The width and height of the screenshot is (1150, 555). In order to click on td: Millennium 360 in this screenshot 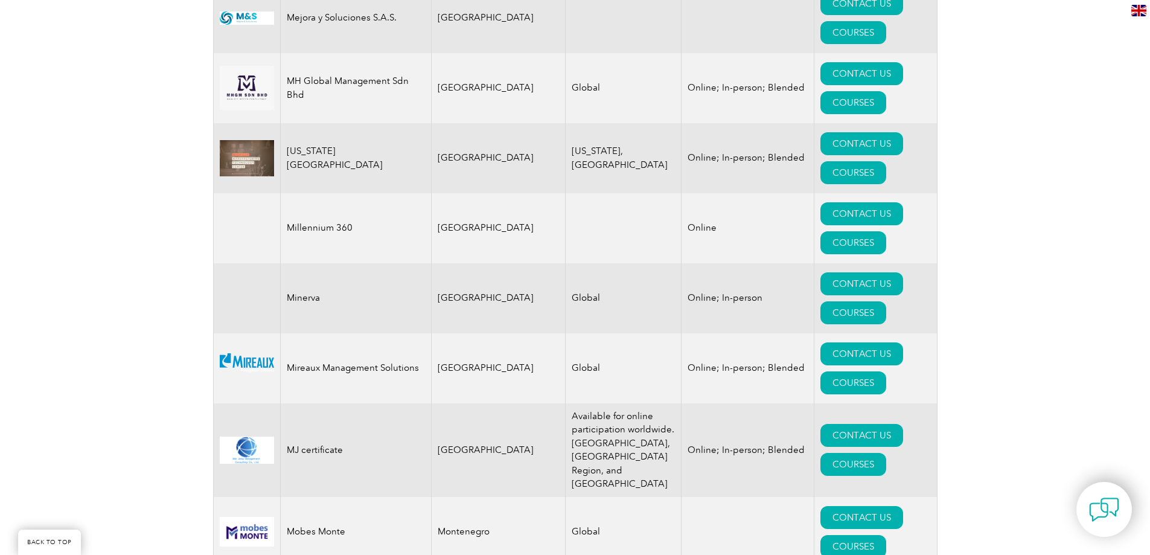, I will do `click(355, 228)`.